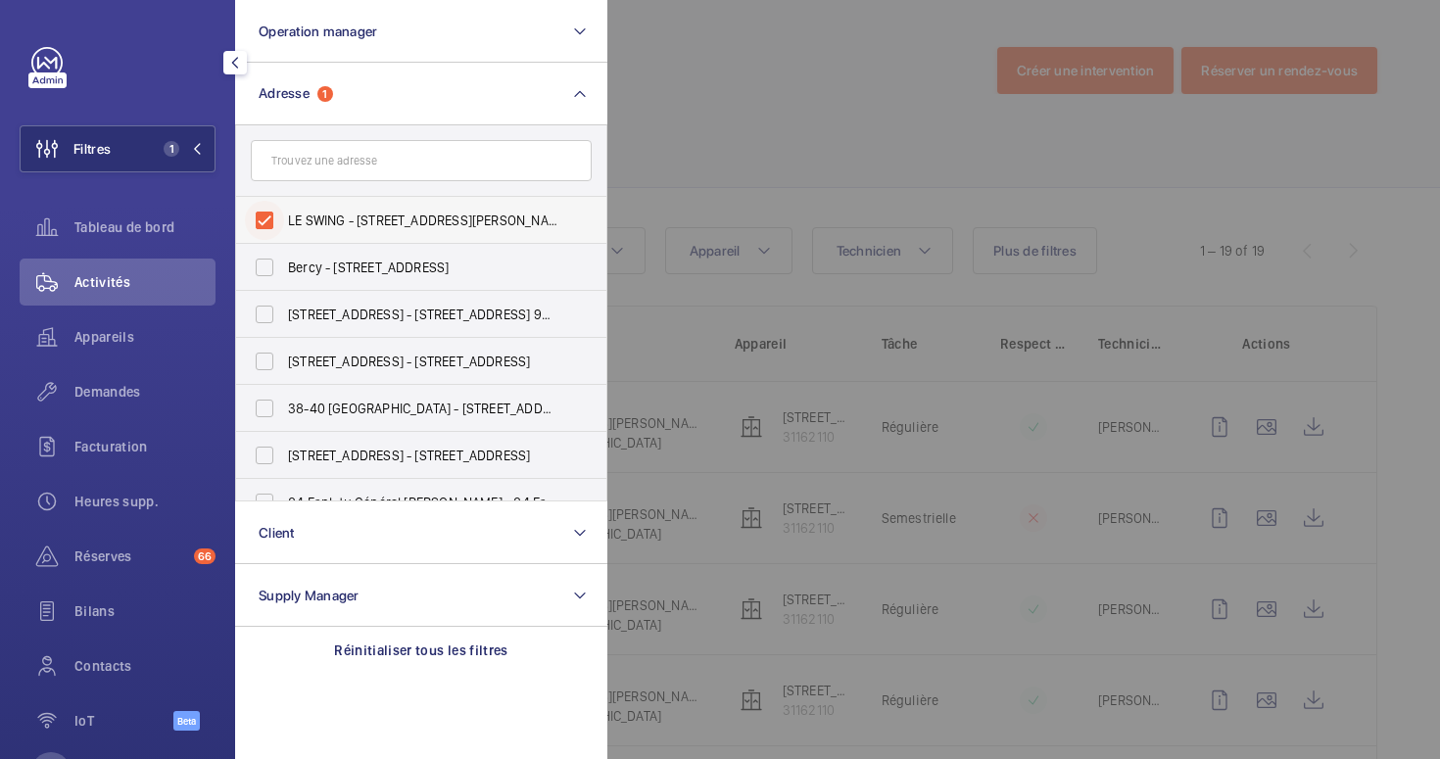 The height and width of the screenshot is (759, 1440). Describe the element at coordinates (145, 666) in the screenshot. I see `span: Contacts` at that location.